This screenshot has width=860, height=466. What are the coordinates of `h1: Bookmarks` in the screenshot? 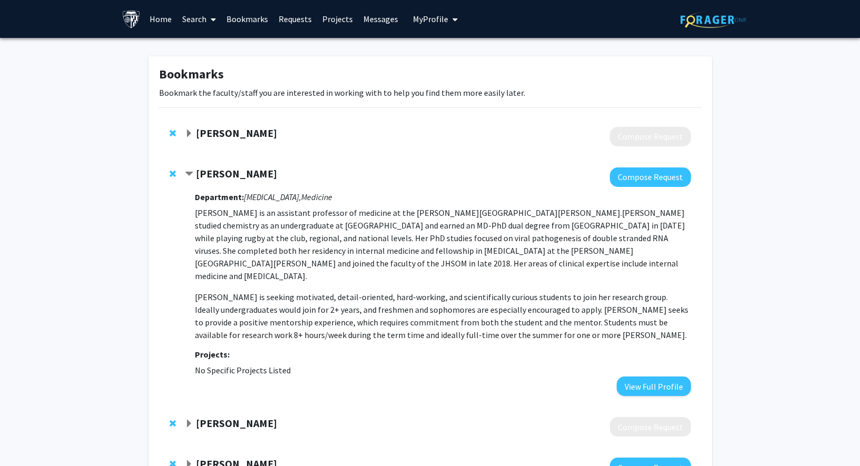 It's located at (430, 74).